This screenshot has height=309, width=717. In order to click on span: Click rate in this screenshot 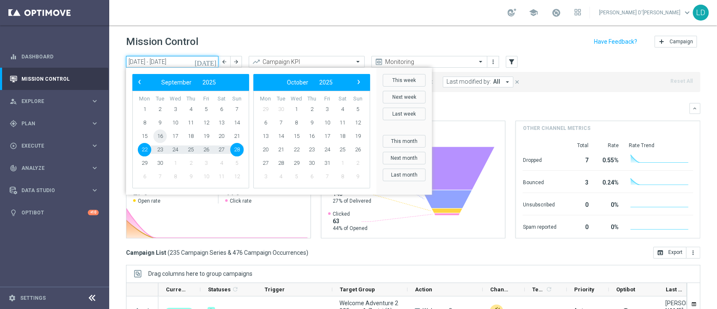, I will do `click(241, 201)`.